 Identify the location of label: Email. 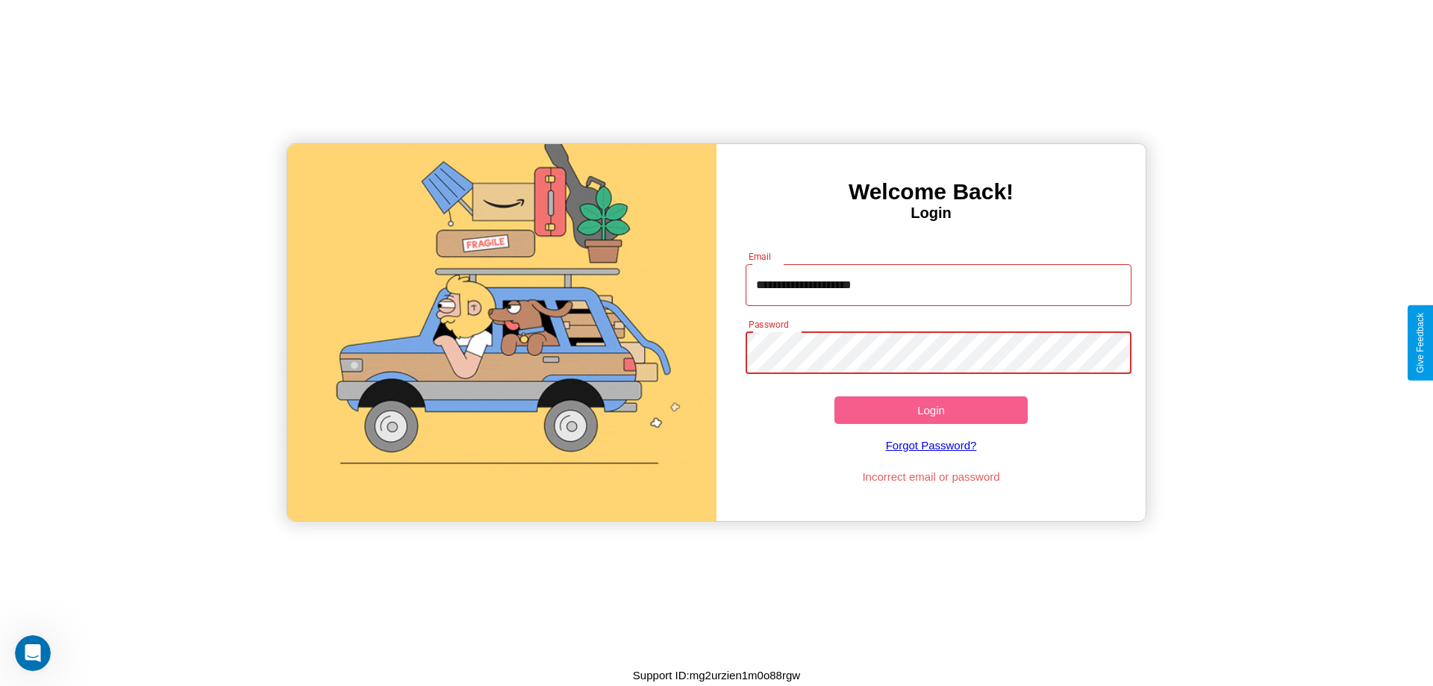
(760, 256).